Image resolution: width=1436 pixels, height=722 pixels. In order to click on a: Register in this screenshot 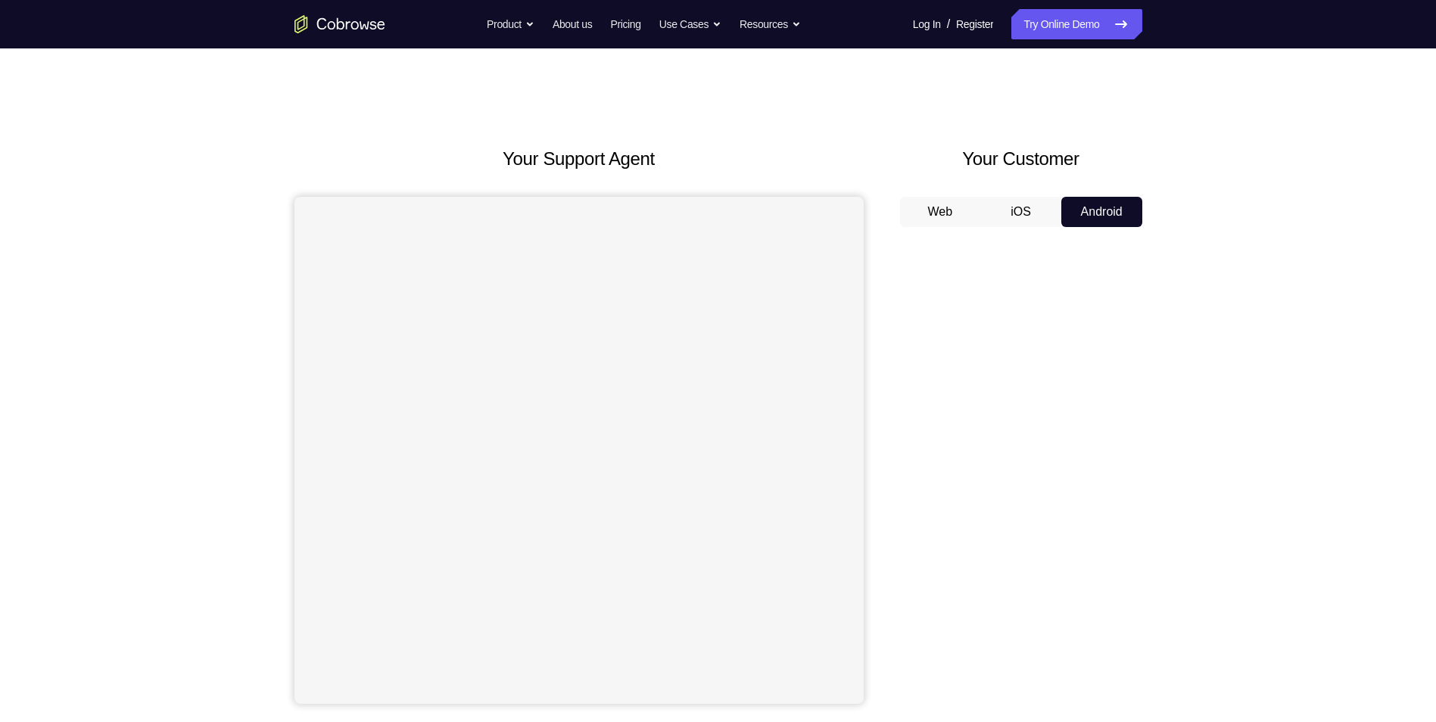, I will do `click(975, 24)`.